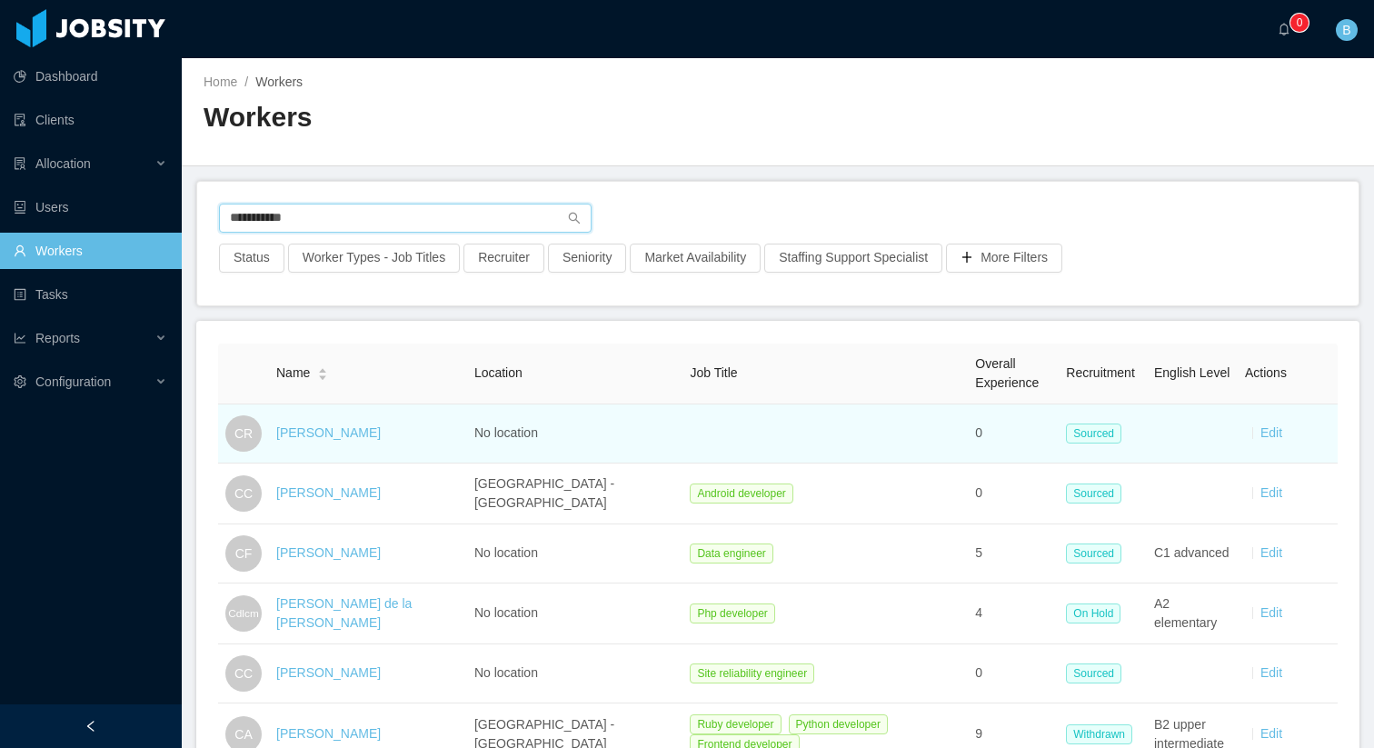  What do you see at coordinates (20, 338) in the screenshot?
I see `i: icon: line-chart` at bounding box center [20, 338].